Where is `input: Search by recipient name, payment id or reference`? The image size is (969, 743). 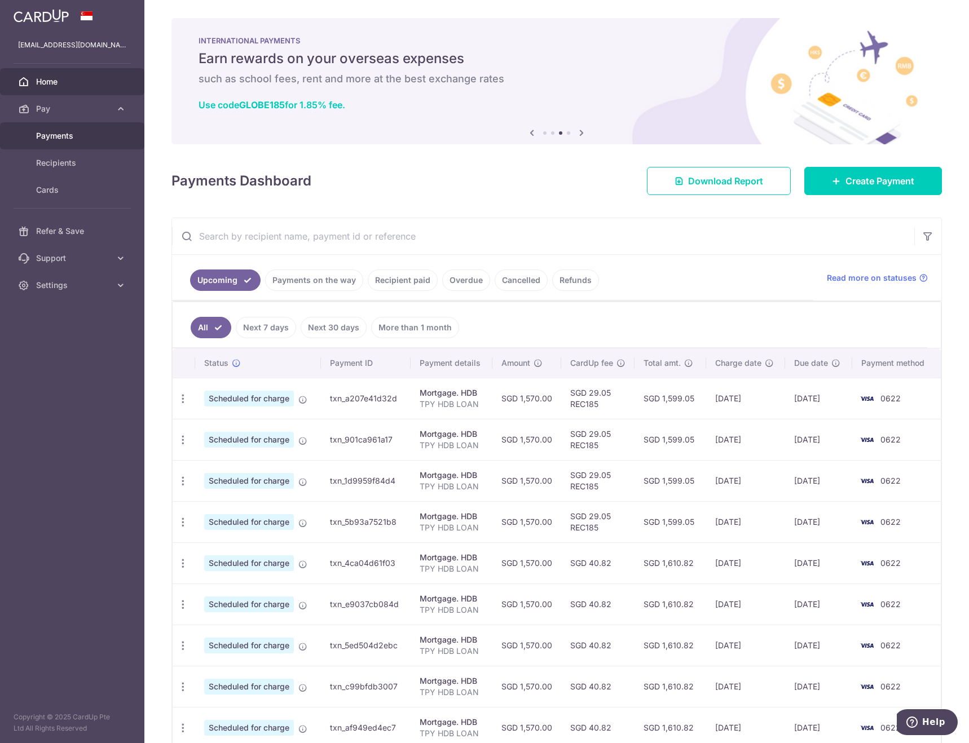
input: Search by recipient name, payment id or reference is located at coordinates (543, 236).